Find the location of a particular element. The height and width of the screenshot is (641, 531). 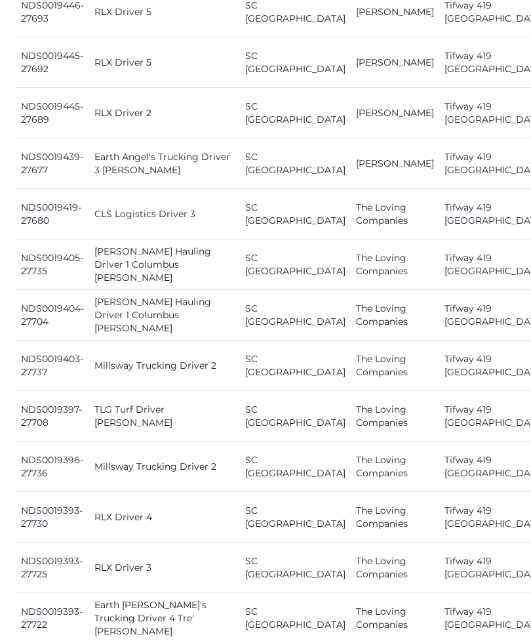

td: NDS0019445-27692 is located at coordinates (52, 63).